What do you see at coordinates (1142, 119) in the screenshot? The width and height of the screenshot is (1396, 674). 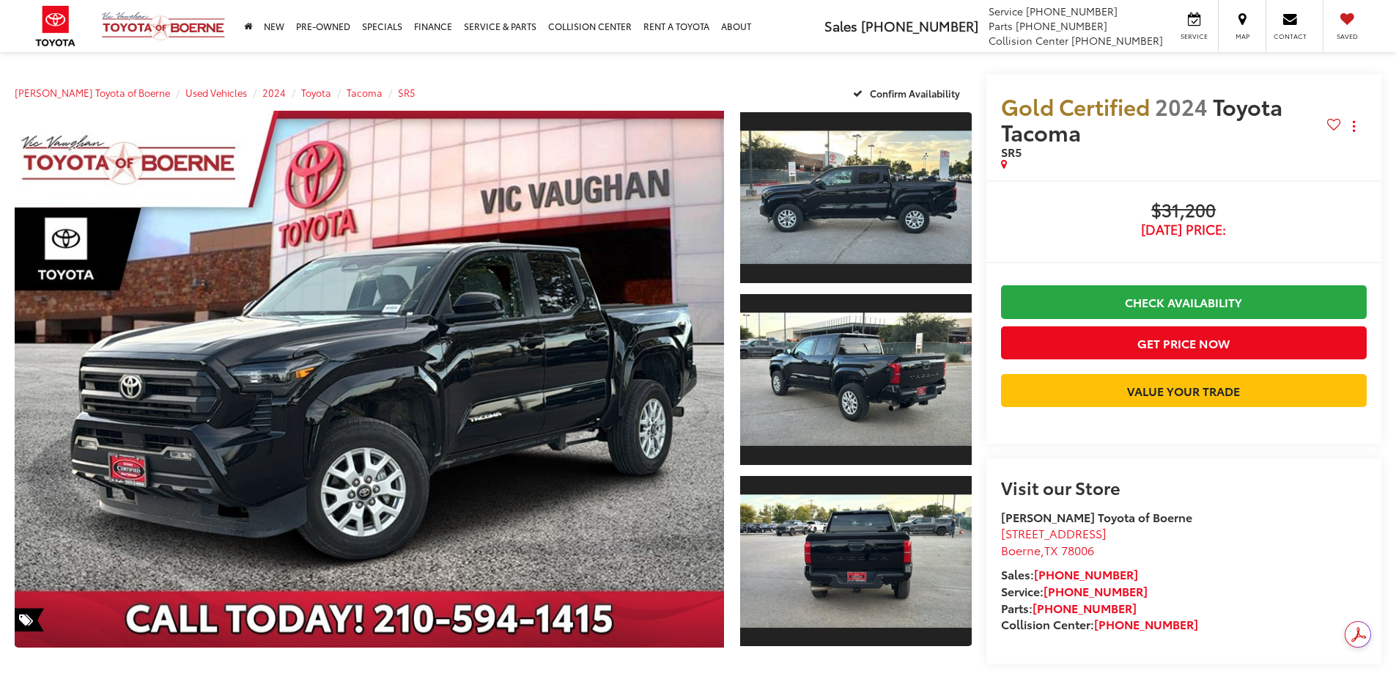 I see `span: Toyota Tacoma` at bounding box center [1142, 119].